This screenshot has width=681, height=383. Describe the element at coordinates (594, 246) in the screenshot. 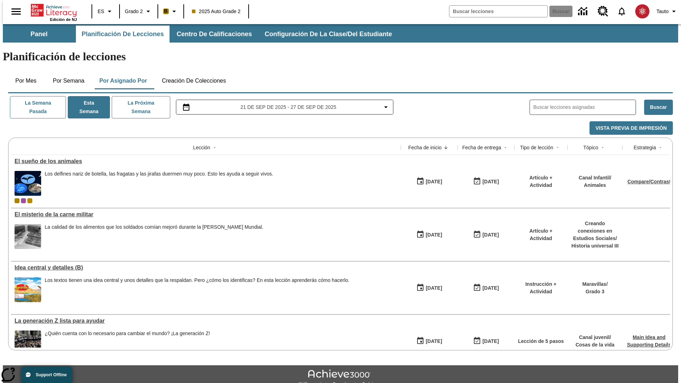

I see `p: Historia universal III` at that location.